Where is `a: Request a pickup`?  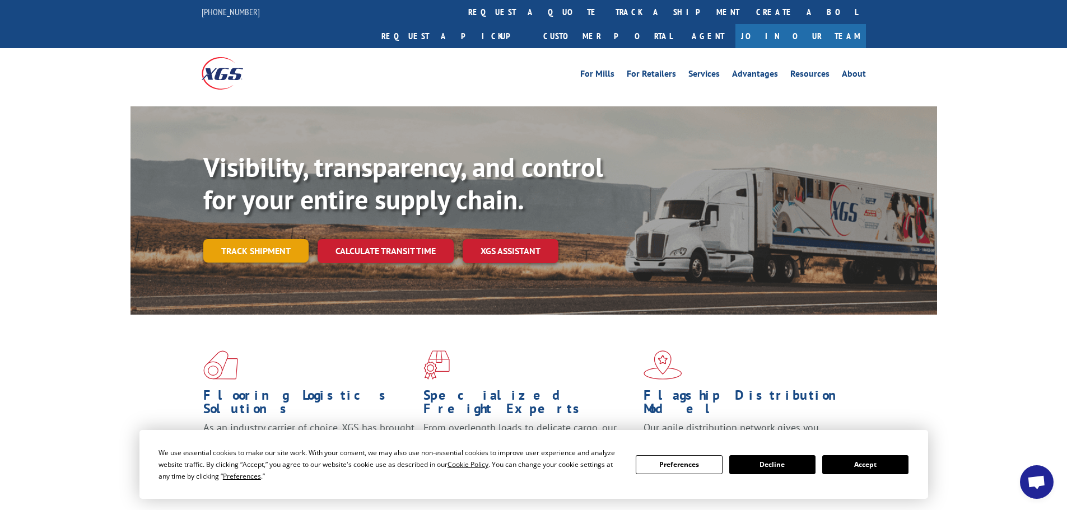 a: Request a pickup is located at coordinates (454, 36).